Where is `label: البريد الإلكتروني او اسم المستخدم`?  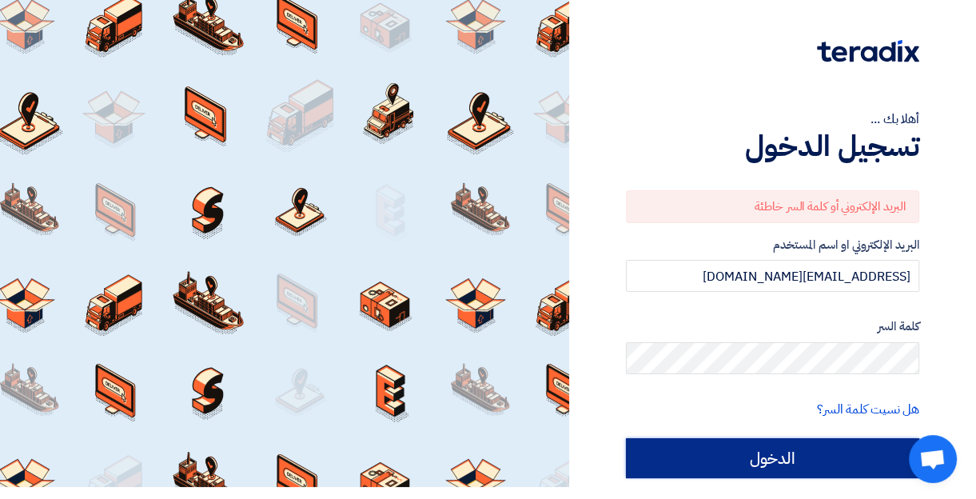
label: البريد الإلكتروني او اسم المستخدم is located at coordinates (772, 245).